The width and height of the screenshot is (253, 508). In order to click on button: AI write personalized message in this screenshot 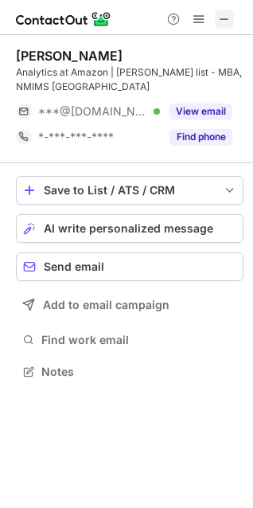, I will do `click(130, 229)`.